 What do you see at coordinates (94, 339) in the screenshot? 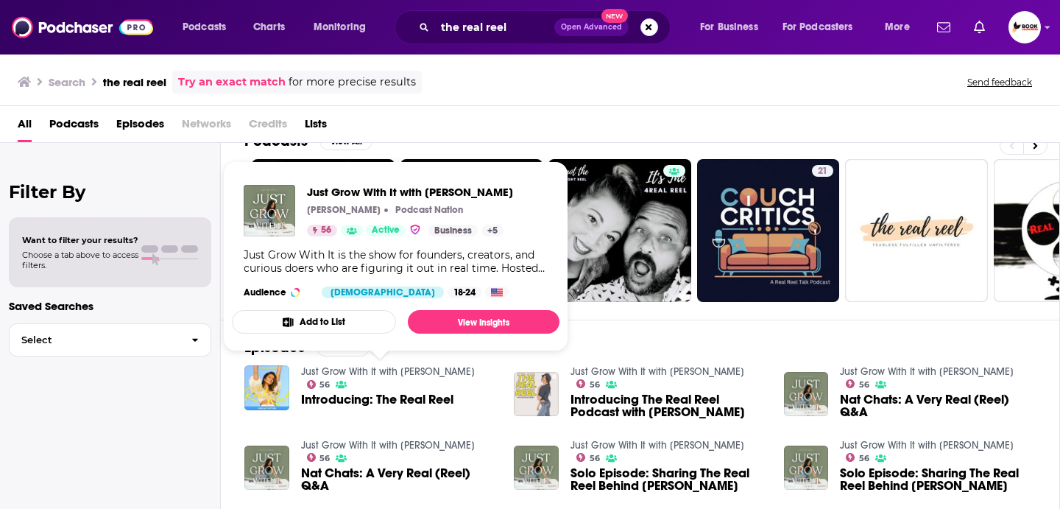
I see `span: Select` at bounding box center [94, 339].